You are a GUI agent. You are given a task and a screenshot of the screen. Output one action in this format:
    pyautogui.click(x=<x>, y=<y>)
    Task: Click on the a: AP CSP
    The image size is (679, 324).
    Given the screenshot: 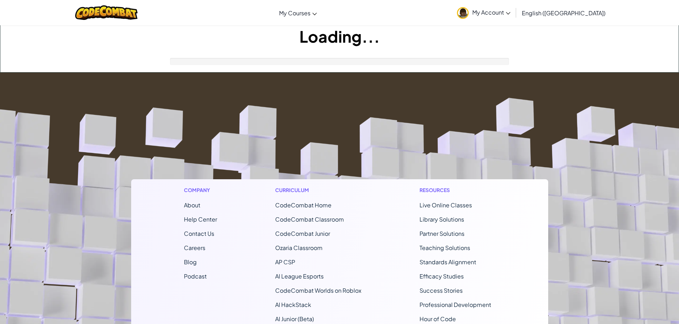 What is the action you would take?
    pyautogui.click(x=285, y=262)
    